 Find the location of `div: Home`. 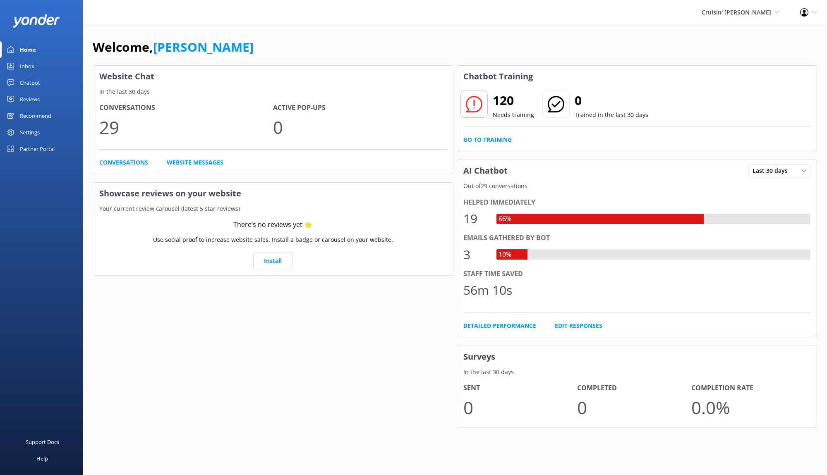

div: Home is located at coordinates (28, 50).